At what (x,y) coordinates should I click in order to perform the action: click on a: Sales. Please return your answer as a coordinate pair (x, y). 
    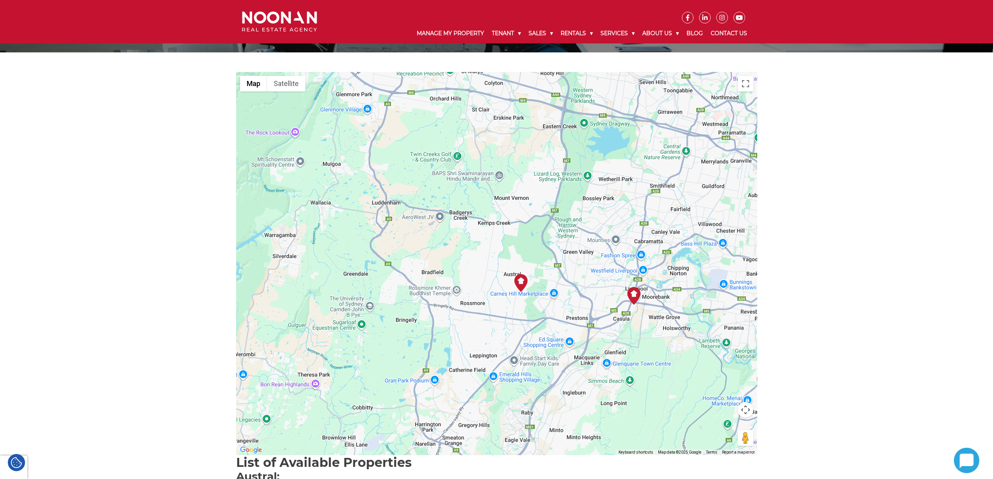
    Looking at the image, I should click on (540, 33).